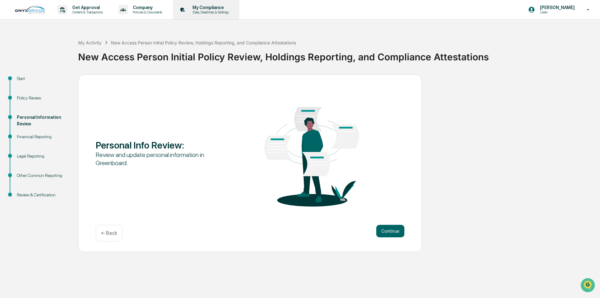 Image resolution: width=600 pixels, height=298 pixels. What do you see at coordinates (69, 108) in the screenshot?
I see `span: Pylon` at bounding box center [69, 108].